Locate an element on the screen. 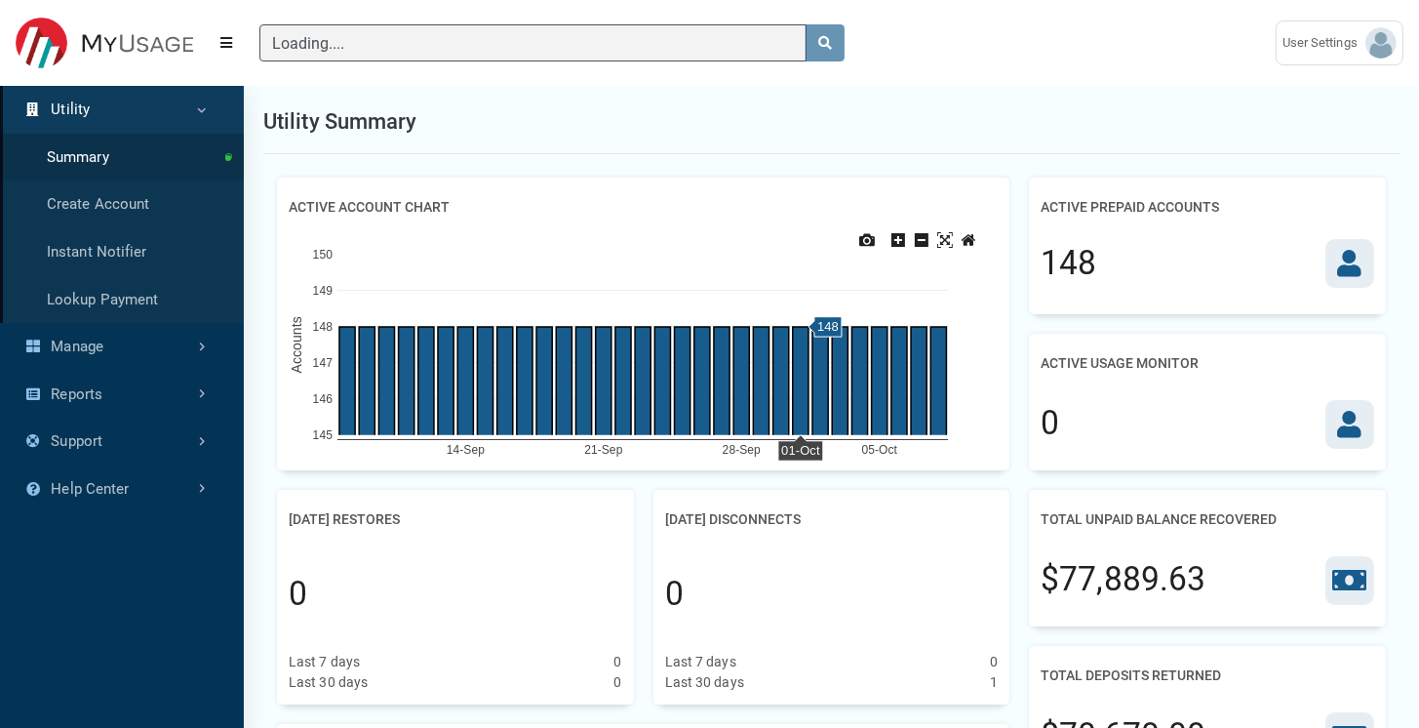 The width and height of the screenshot is (1419, 728). div: $77,889.63 is located at coordinates (1123, 579).